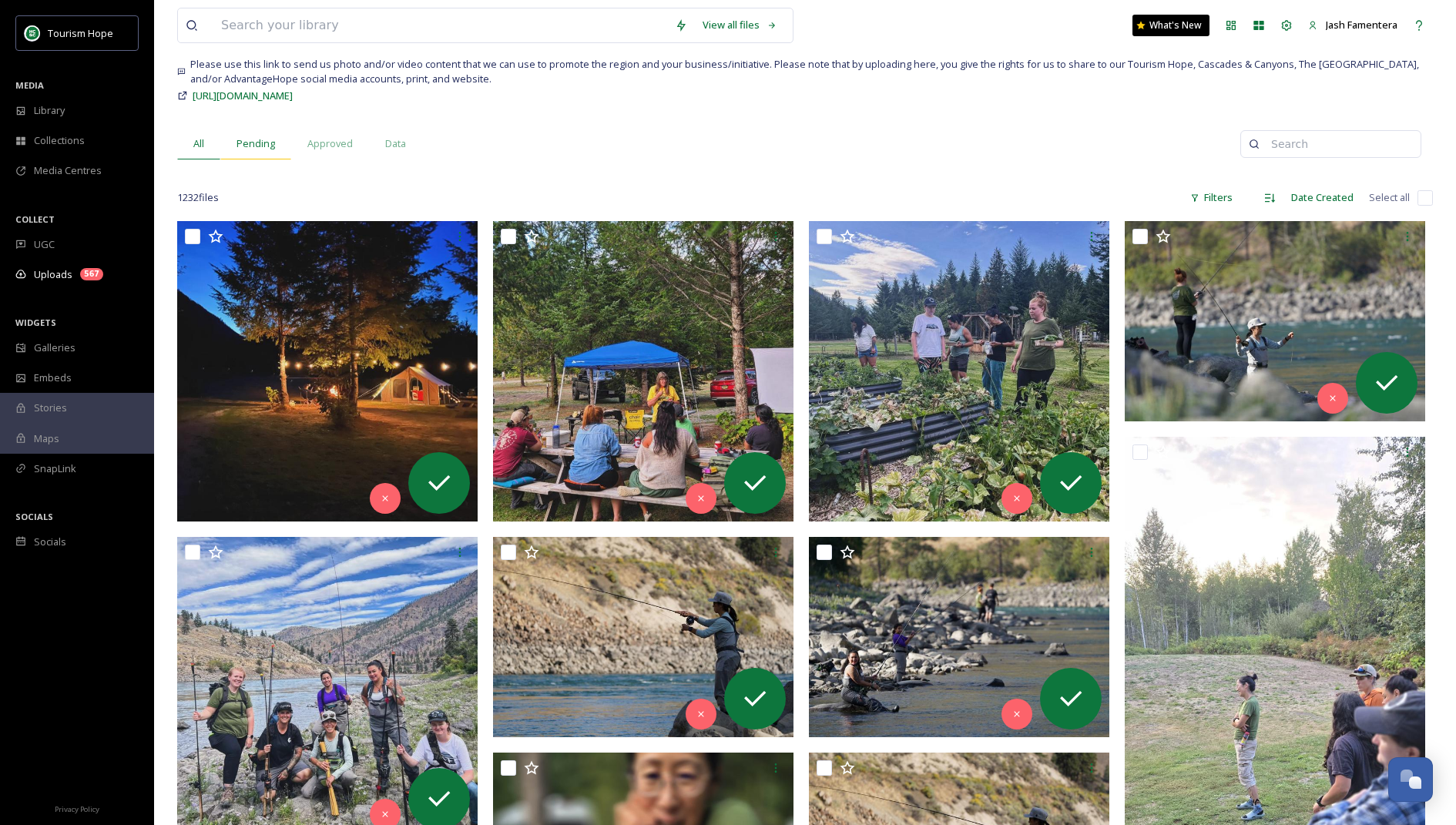 This screenshot has width=1456, height=825. What do you see at coordinates (68, 170) in the screenshot?
I see `span: Media Centres` at bounding box center [68, 170].